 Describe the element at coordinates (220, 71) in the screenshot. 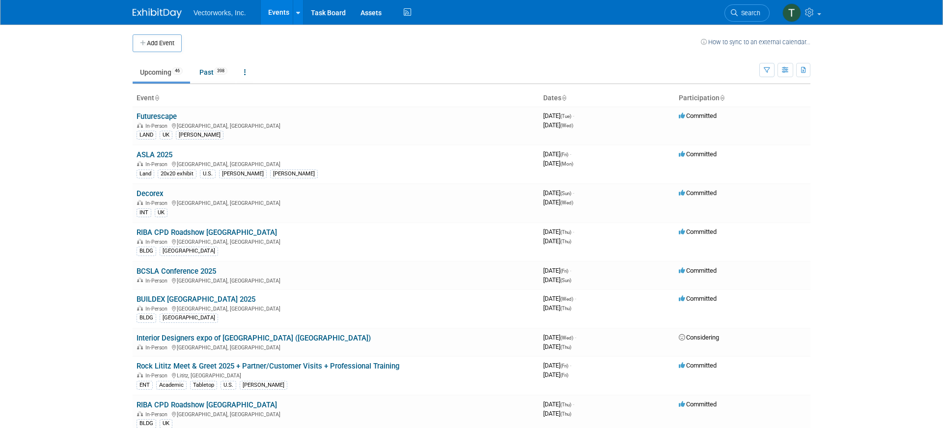

I see `span: 398` at that location.